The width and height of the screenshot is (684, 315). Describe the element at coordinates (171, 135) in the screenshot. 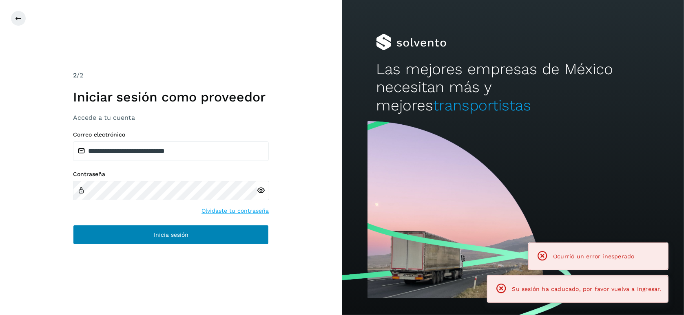

I see `label: Correo electrónico` at that location.